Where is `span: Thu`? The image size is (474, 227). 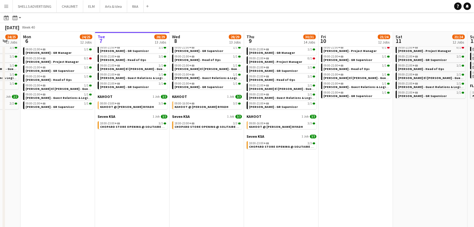
span: Thu is located at coordinates (250, 37).